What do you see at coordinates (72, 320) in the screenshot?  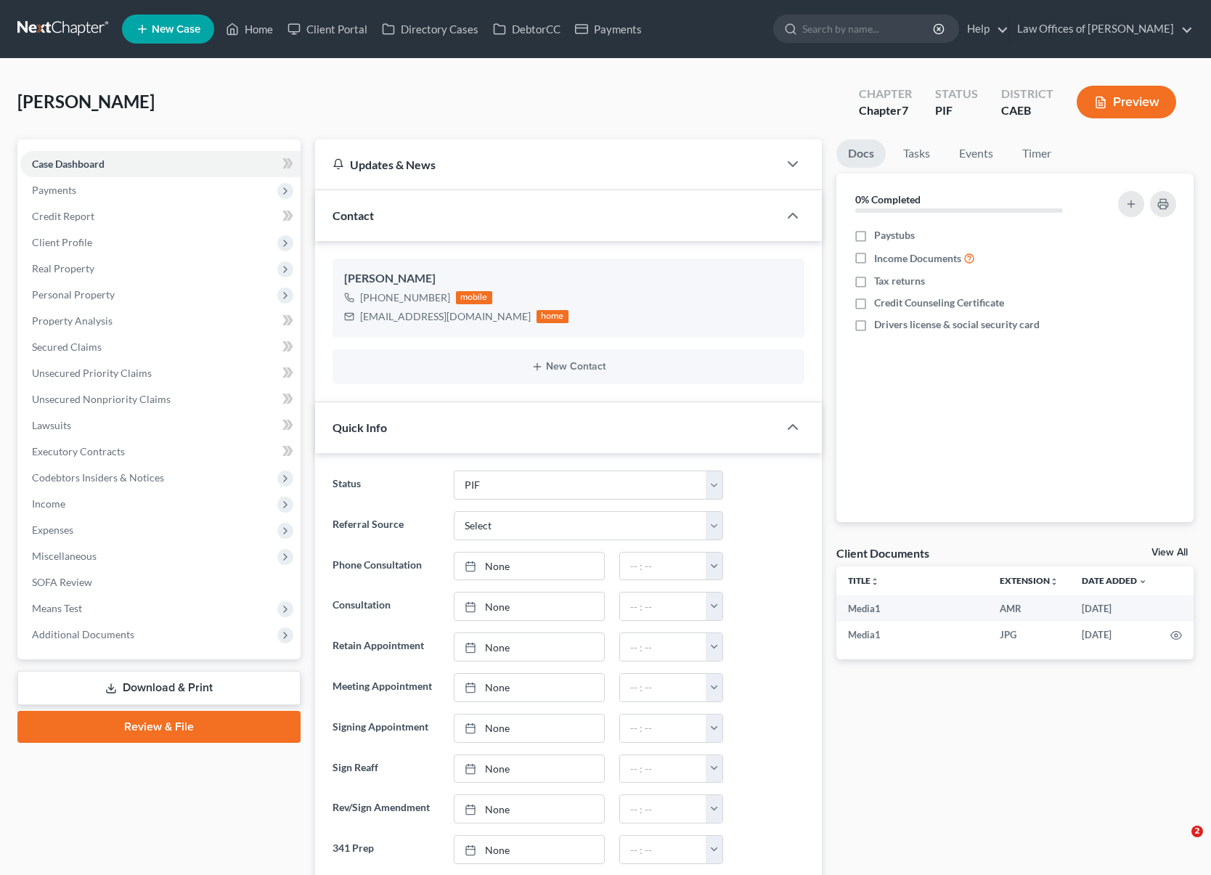 I see `span: Property Analysis` at bounding box center [72, 320].